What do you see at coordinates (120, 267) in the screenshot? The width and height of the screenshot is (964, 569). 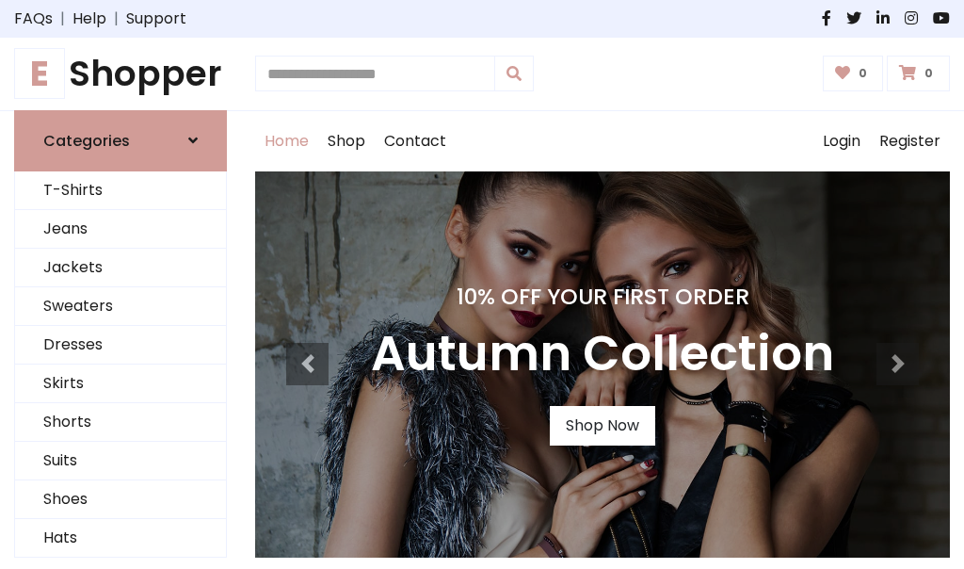 I see `a: Jackets` at bounding box center [120, 267].